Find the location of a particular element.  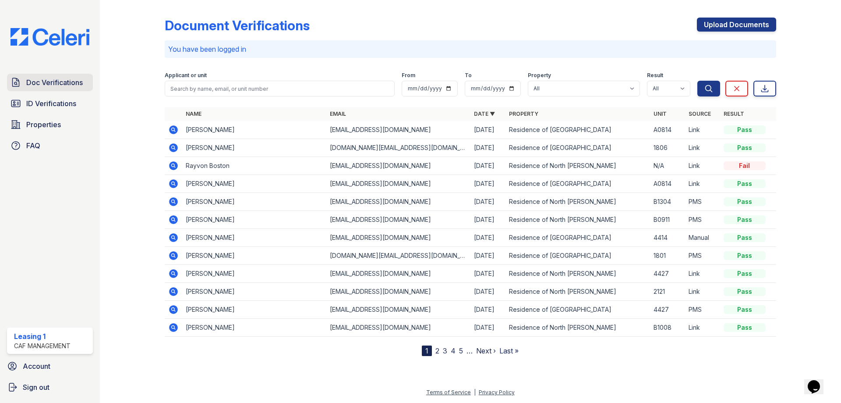

a: Privacy Policy is located at coordinates (497, 392).